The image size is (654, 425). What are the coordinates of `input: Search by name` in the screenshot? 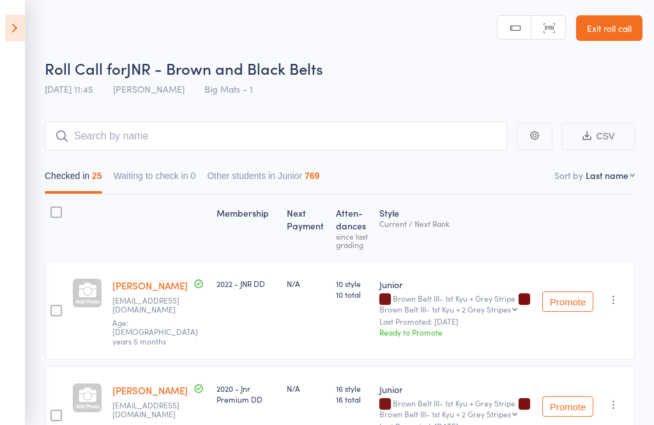 It's located at (276, 136).